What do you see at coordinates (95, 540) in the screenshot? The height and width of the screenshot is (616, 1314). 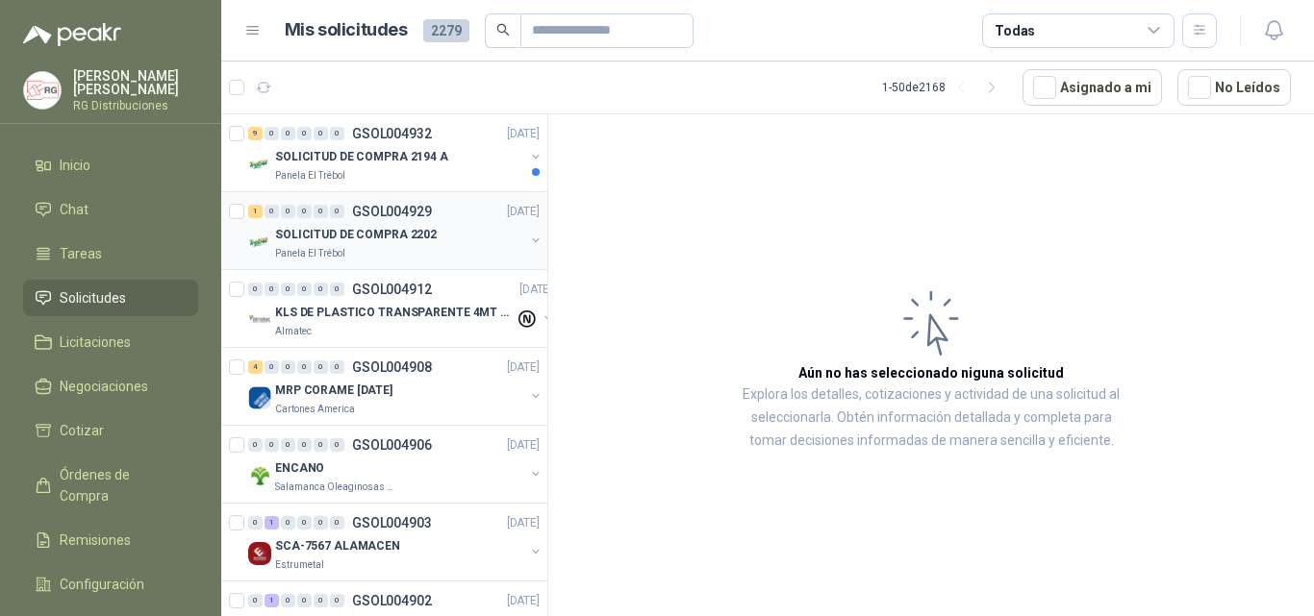 I see `span: Remisiones` at bounding box center [95, 540].